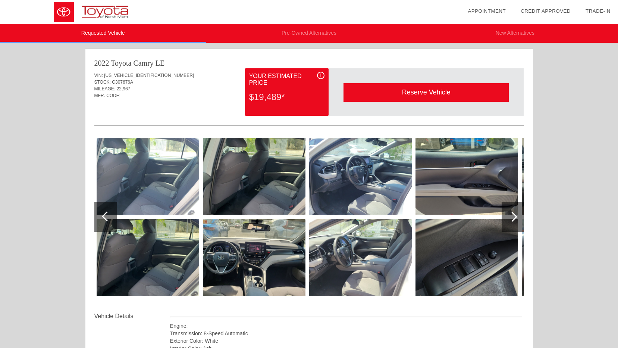 The height and width of the screenshot is (348, 618). I want to click on img: f4fb33f5f34678a2f6c2e7f93d3b7b5bx.jpg, so click(467, 257).